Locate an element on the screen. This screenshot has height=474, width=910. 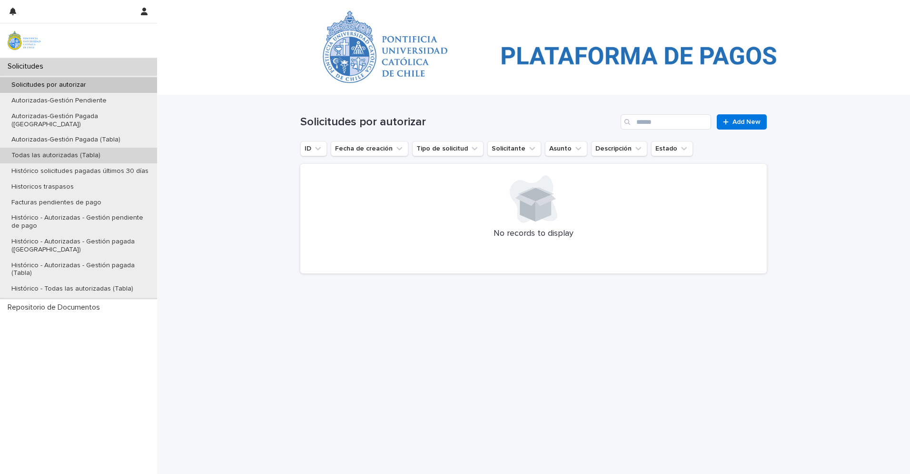
p: Solicitudes is located at coordinates (27, 66).